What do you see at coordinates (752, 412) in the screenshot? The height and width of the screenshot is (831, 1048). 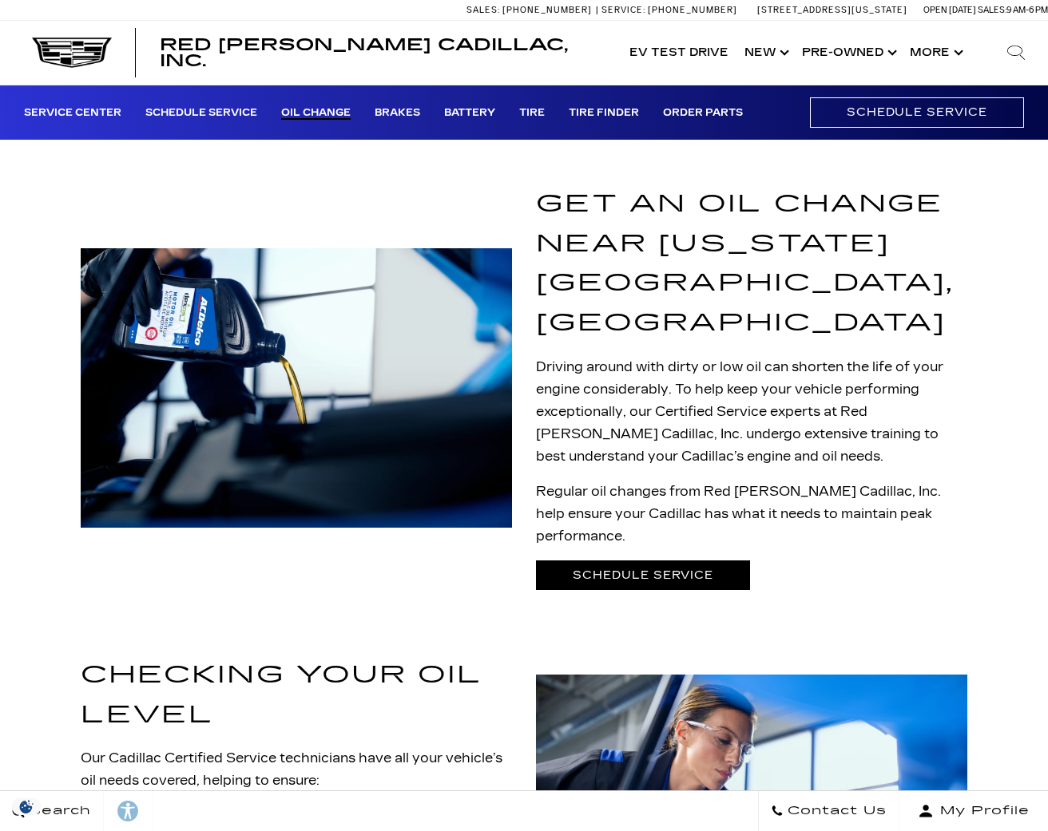 I see `p: Driving around with dirty or low oil can shorten the life of your engine considerably. To help ke...` at bounding box center [752, 412].